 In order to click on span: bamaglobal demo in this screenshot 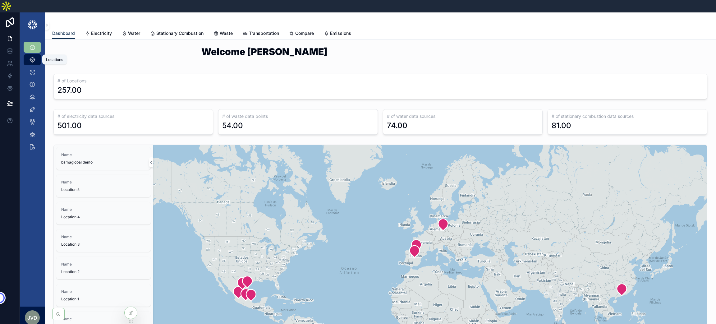, I will do `click(104, 162)`.